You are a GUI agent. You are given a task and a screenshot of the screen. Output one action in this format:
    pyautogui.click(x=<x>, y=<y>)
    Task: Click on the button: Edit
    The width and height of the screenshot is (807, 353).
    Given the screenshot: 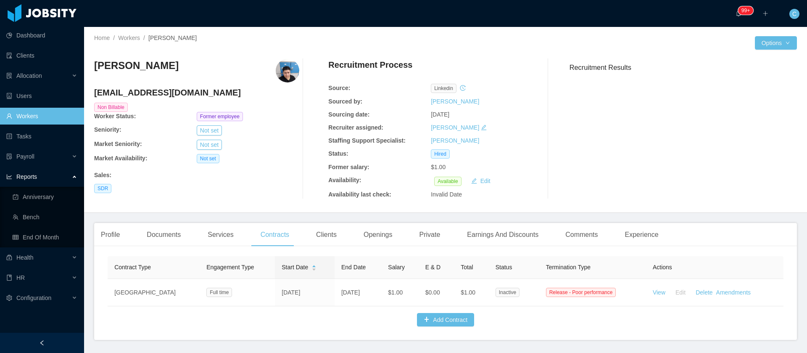 What is the action you would take?
    pyautogui.click(x=679, y=292)
    